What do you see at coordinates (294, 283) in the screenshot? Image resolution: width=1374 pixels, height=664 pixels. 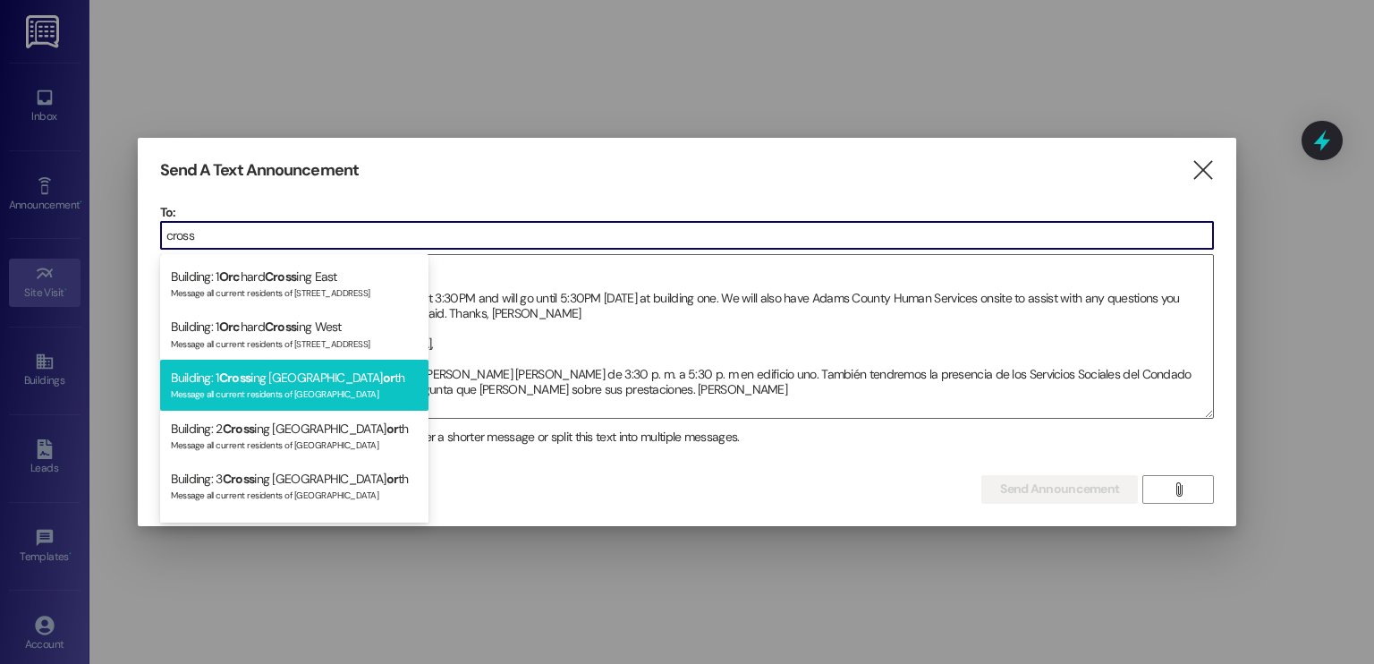 I see `div: Building: 1 hard ing East` at bounding box center [294, 283].